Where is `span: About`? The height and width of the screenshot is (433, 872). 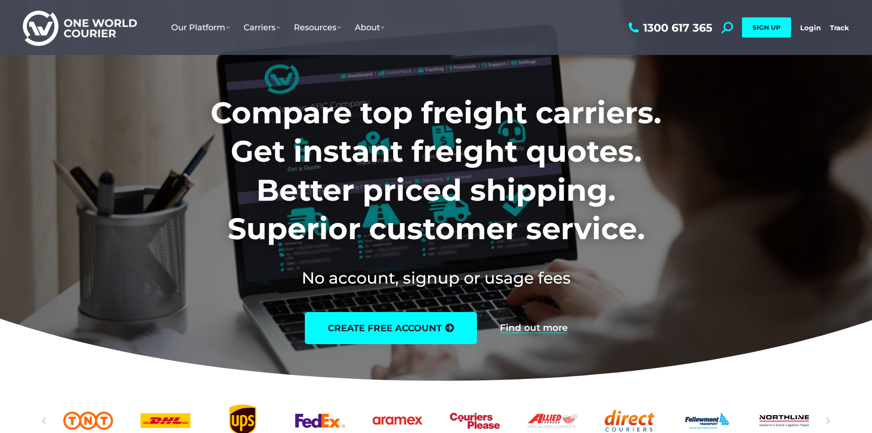
span: About is located at coordinates (370, 27).